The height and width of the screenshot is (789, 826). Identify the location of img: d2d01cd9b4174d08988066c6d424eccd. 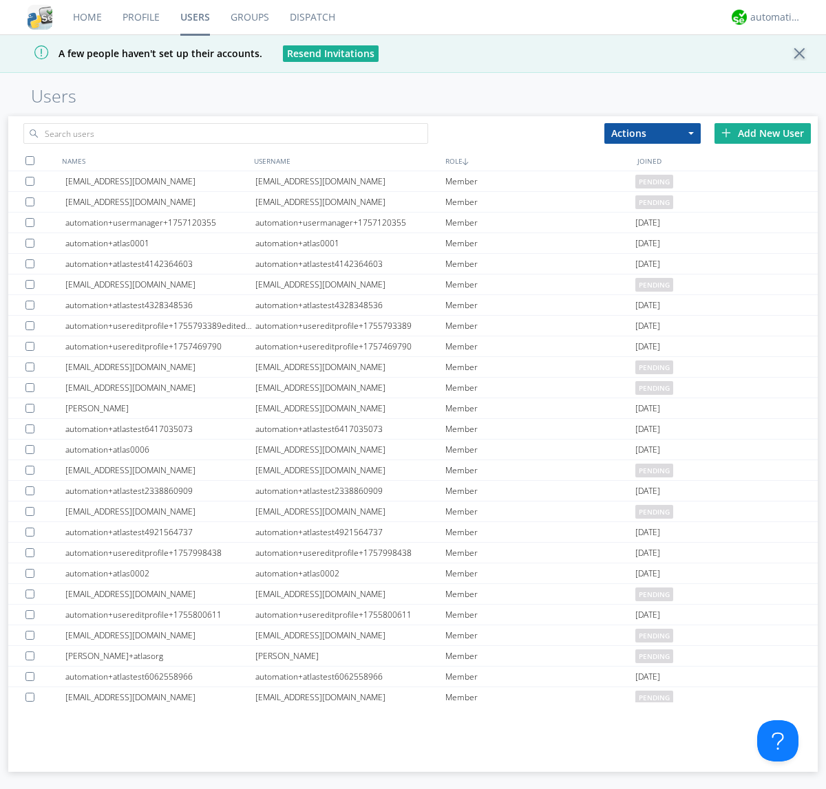
(739, 17).